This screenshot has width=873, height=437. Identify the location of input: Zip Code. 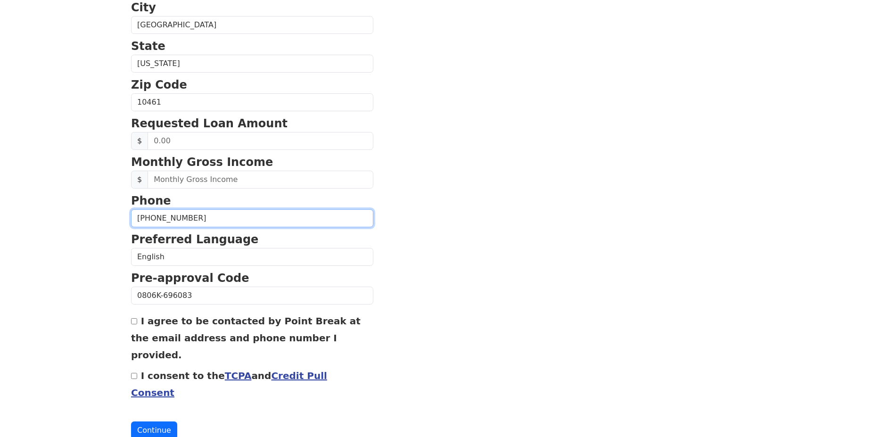
(252, 103).